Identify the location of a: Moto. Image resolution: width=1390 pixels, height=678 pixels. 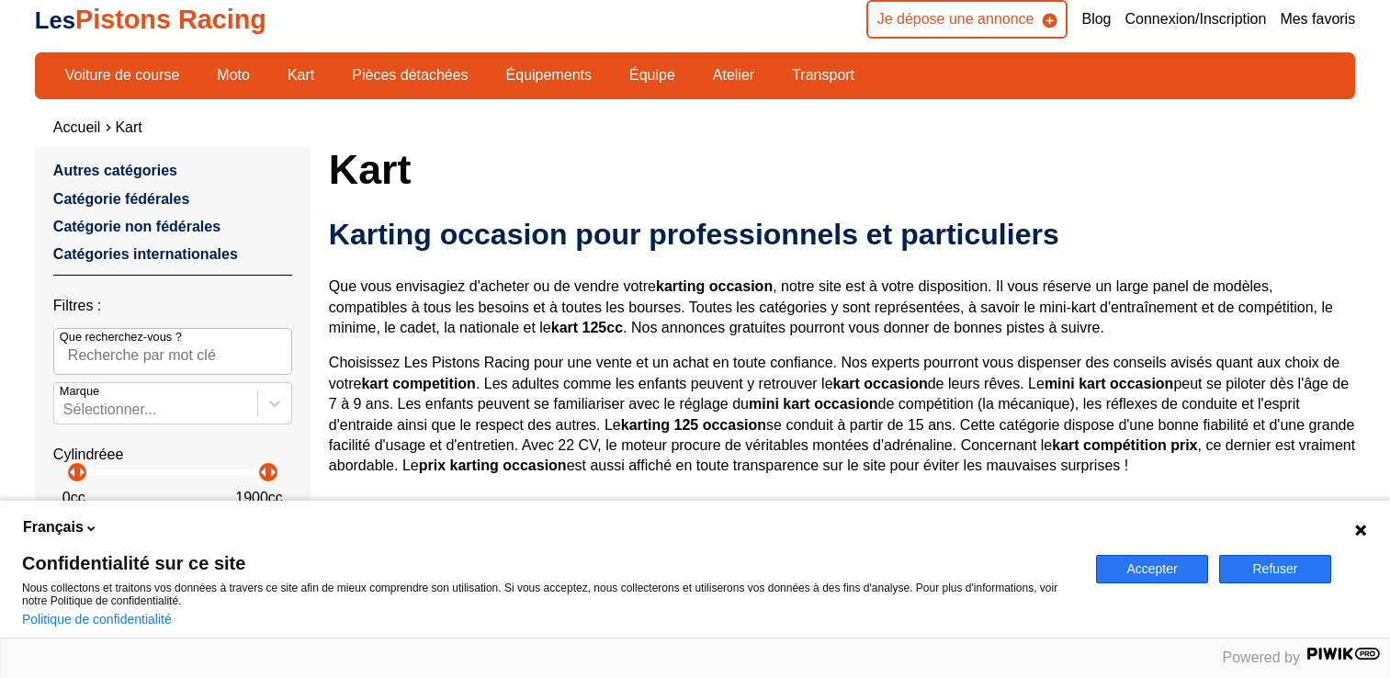
(233, 75).